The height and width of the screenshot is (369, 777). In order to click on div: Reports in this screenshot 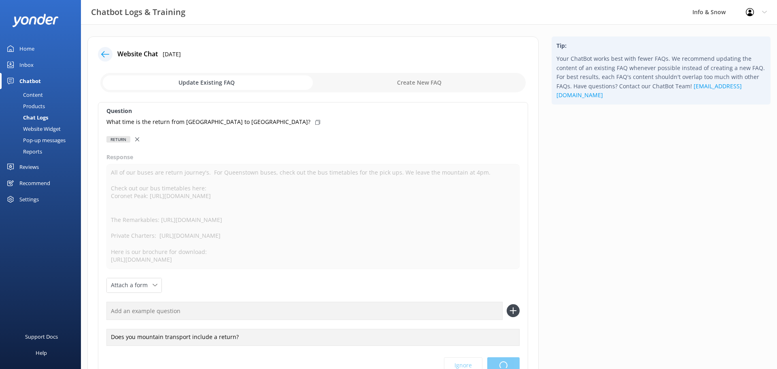, I will do `click(23, 151)`.